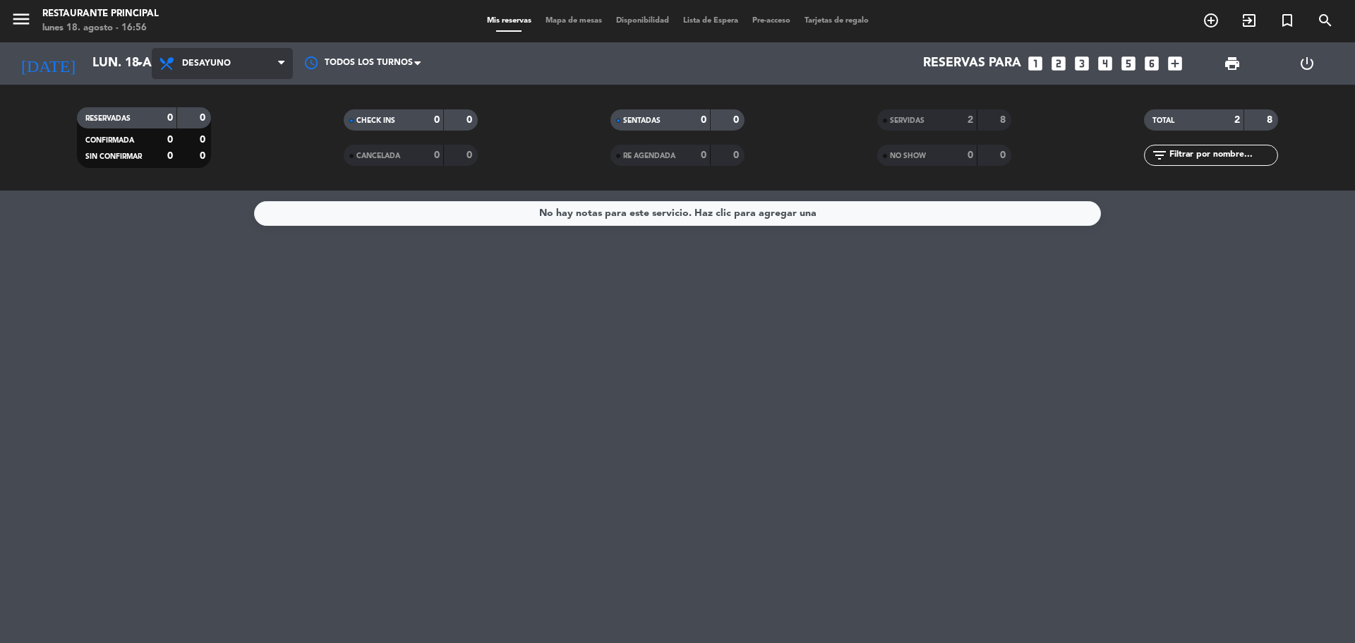  What do you see at coordinates (100, 14) in the screenshot?
I see `div: Restaurante Principal` at bounding box center [100, 14].